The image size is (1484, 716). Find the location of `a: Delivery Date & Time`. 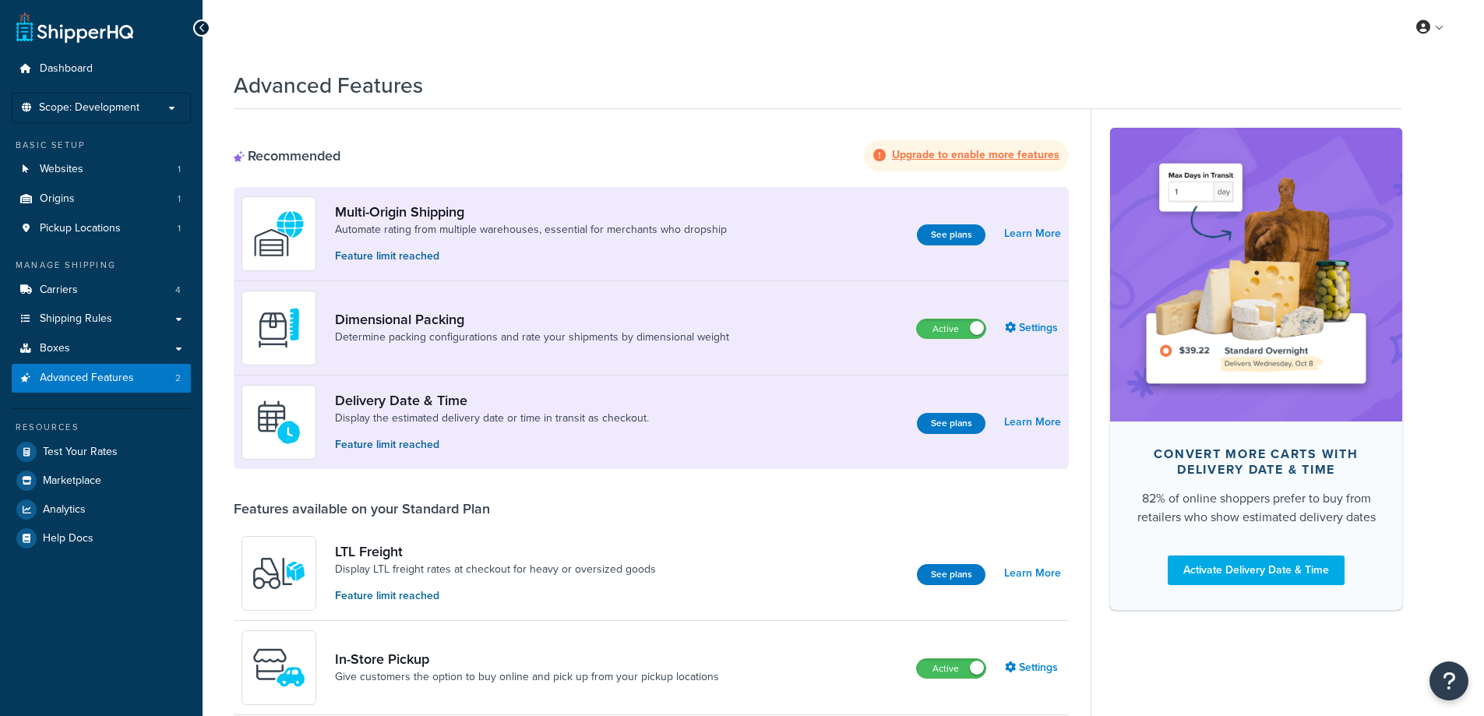

a: Delivery Date & Time is located at coordinates (492, 400).